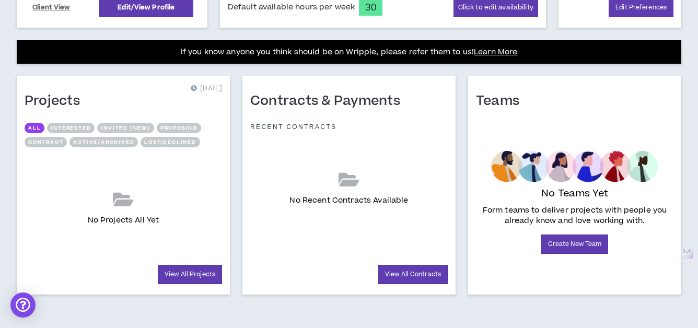 The width and height of the screenshot is (698, 328). Describe the element at coordinates (496, 52) in the screenshot. I see `a: Learn More` at that location.